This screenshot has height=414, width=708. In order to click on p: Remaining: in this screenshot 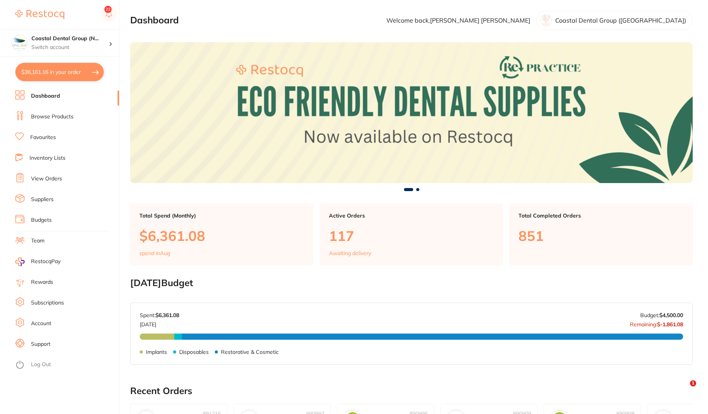, I will do `click(657, 323)`.